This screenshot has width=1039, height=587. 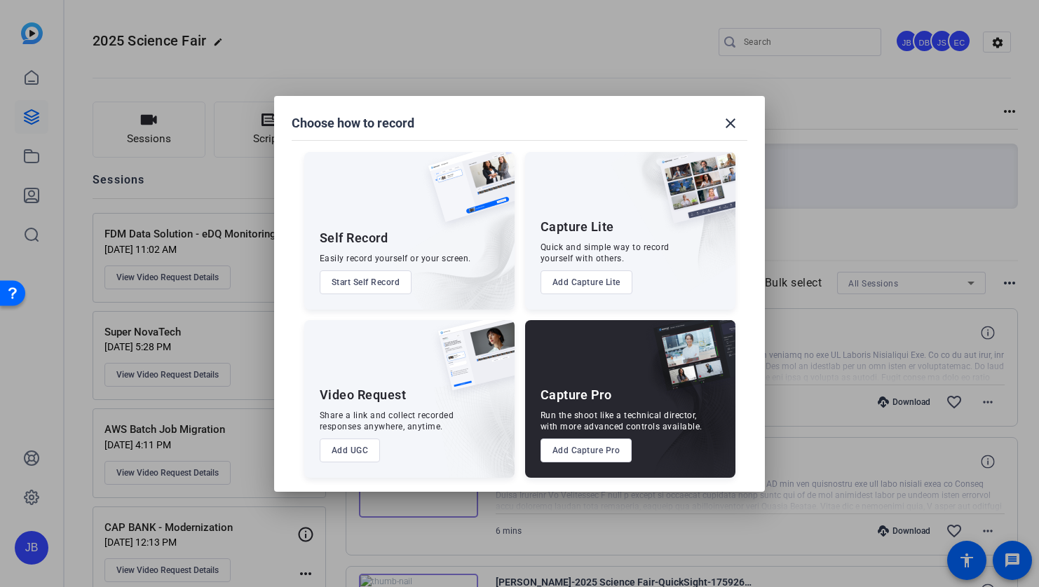 What do you see at coordinates (586, 282) in the screenshot?
I see `button: Add Capture Lite` at bounding box center [586, 282].